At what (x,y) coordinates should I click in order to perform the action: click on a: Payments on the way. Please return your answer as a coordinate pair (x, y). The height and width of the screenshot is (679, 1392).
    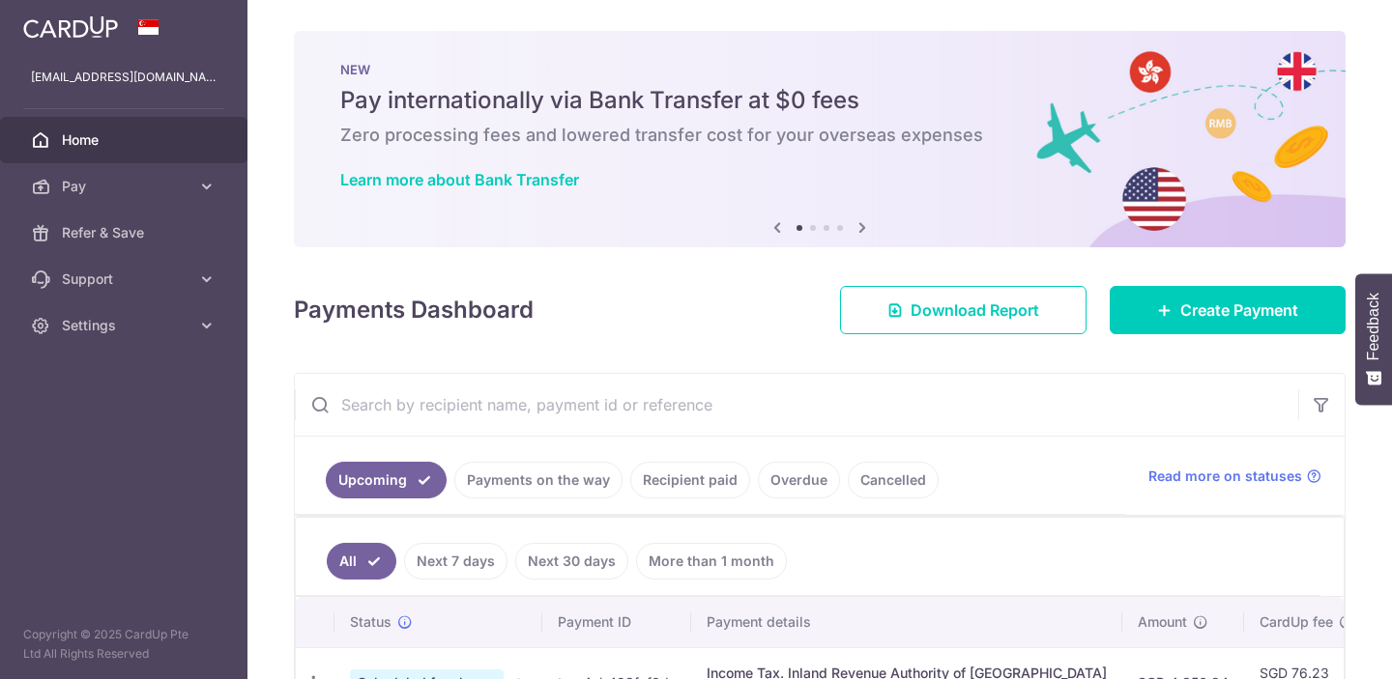
    Looking at the image, I should click on (538, 480).